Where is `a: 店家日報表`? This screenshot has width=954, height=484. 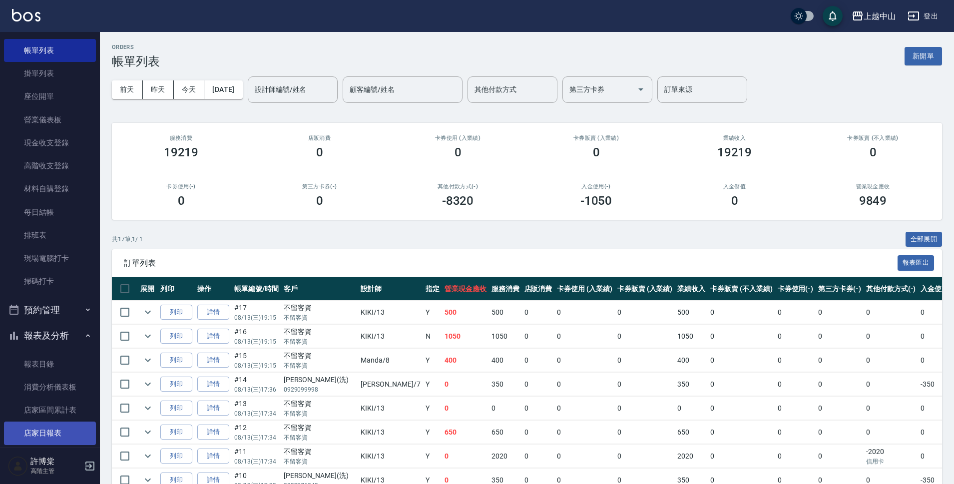 a: 店家日報表 is located at coordinates (50, 433).